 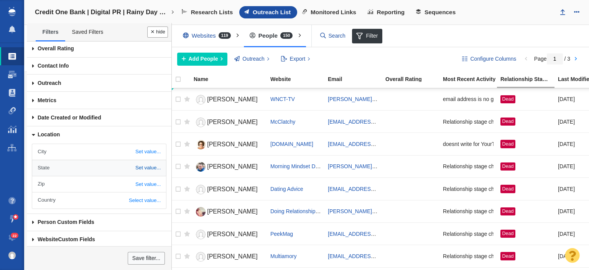 I want to click on a: PeekMag, so click(x=281, y=234).